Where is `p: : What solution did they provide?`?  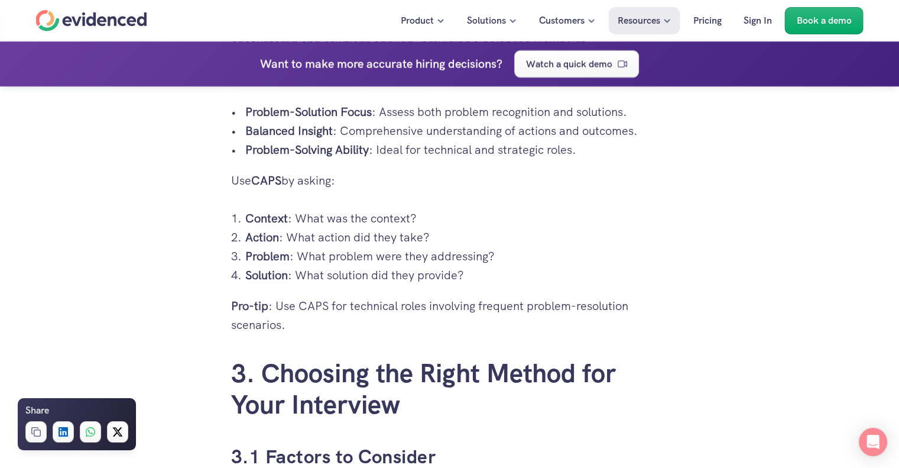
p: : What solution did they provide? is located at coordinates (457, 275).